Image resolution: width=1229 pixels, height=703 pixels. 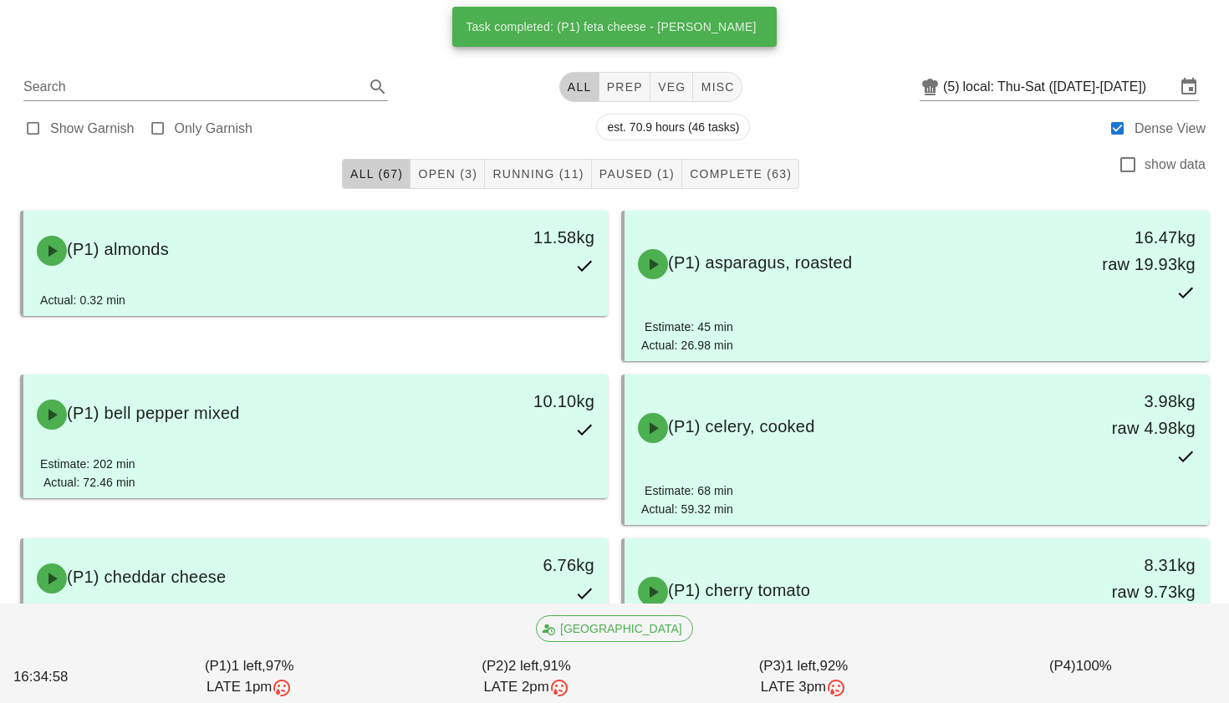 I want to click on button: Running (11), so click(x=538, y=174).